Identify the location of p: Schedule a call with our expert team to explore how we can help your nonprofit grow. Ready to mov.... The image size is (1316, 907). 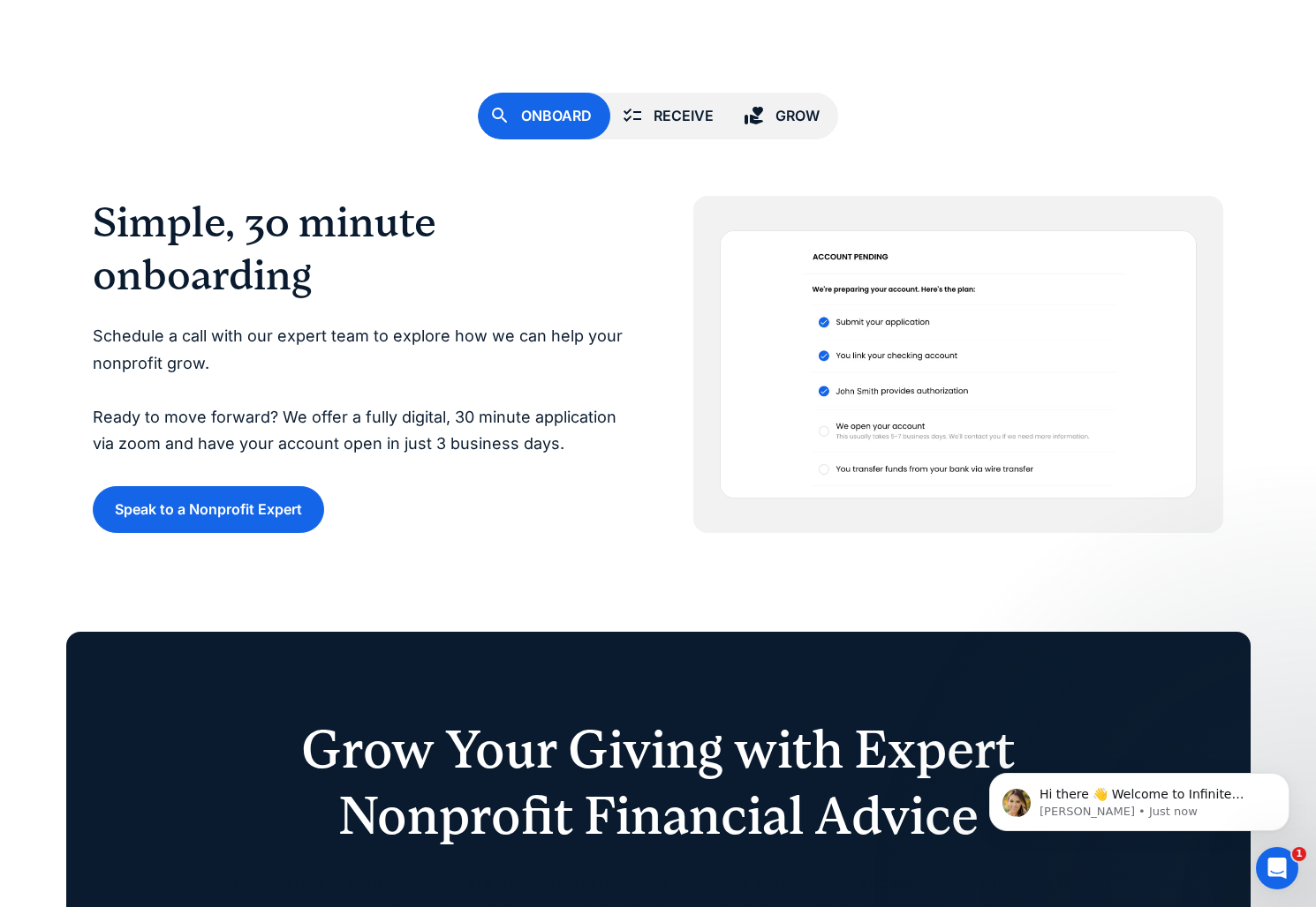
(357, 390).